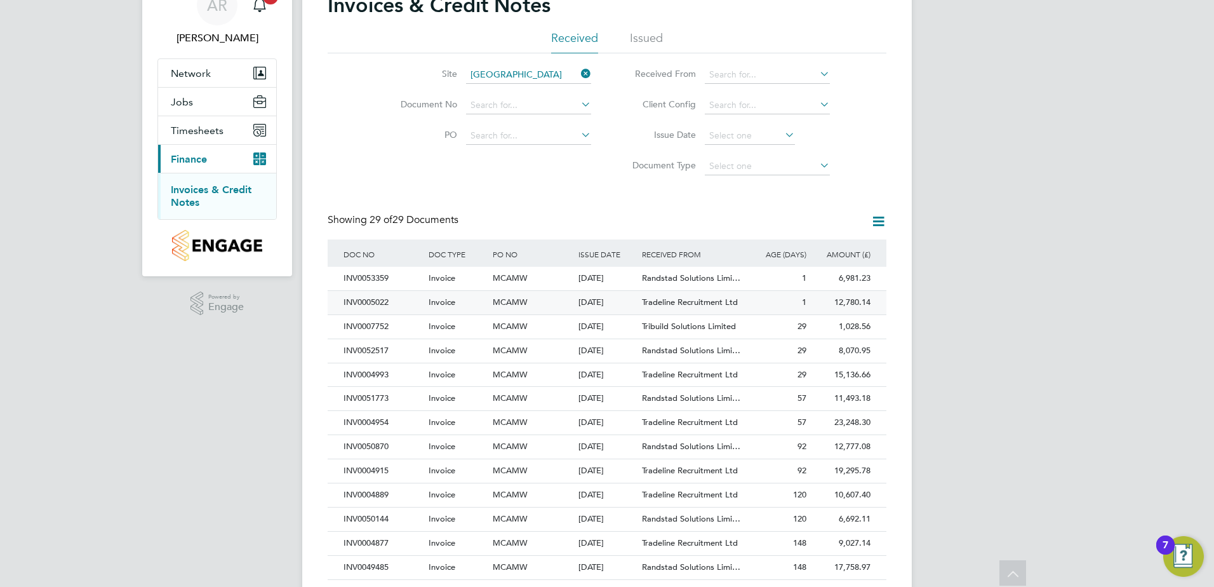 The image size is (1214, 587). I want to click on div: INV0053359, so click(383, 278).